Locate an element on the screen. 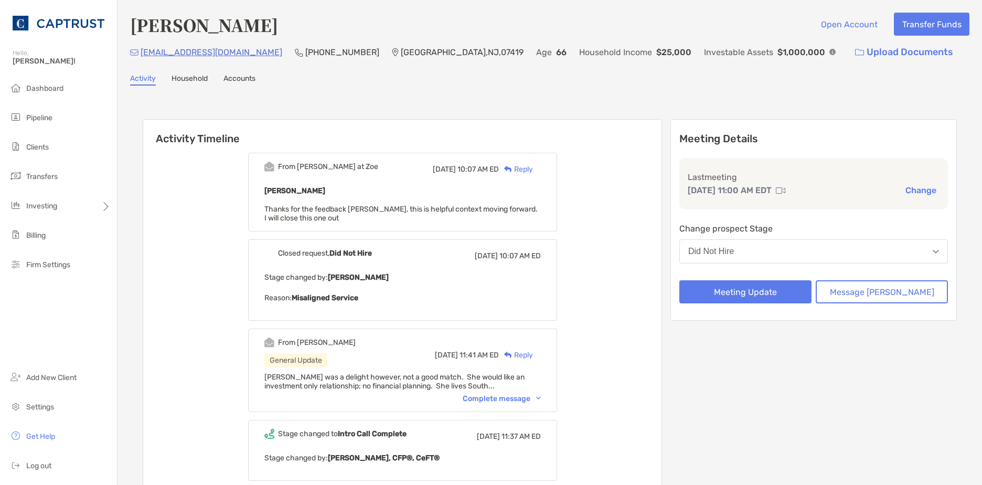  span: Add New Client is located at coordinates (51, 377).